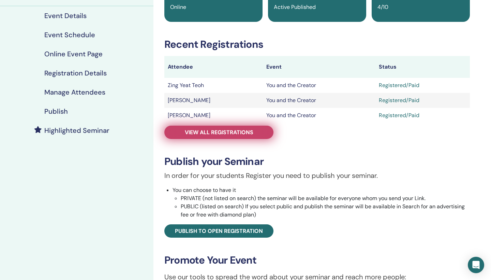  What do you see at coordinates (75, 92) in the screenshot?
I see `h4: Manage Attendees` at bounding box center [75, 92].